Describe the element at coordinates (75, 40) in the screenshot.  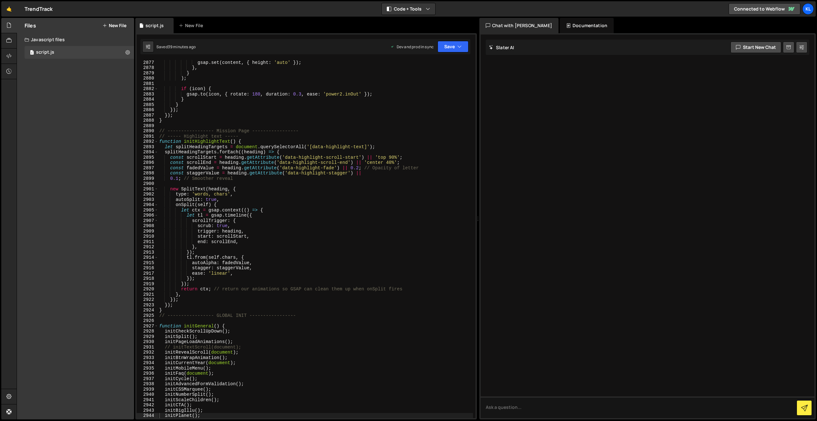
I see `div: Javascript files` at that location.